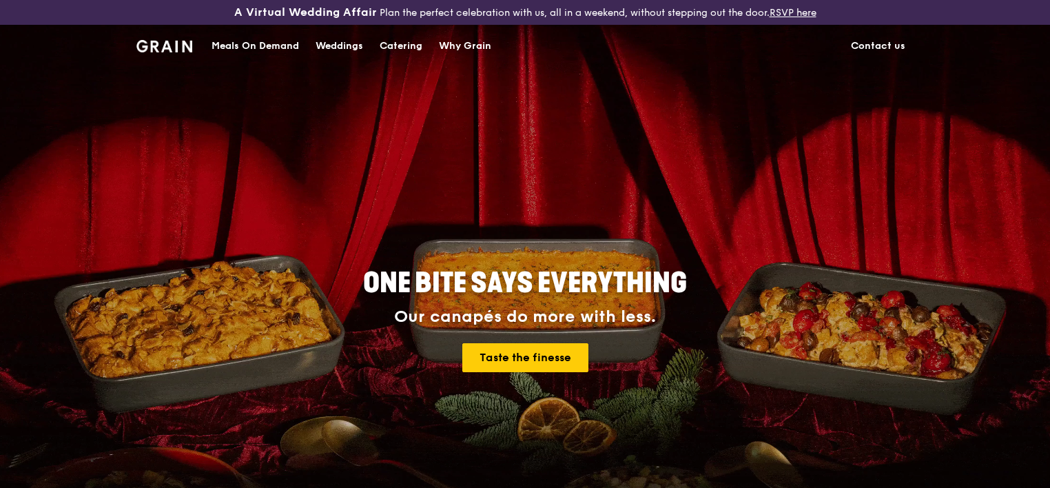  What do you see at coordinates (465, 46) in the screenshot?
I see `div: Why Grain` at bounding box center [465, 46].